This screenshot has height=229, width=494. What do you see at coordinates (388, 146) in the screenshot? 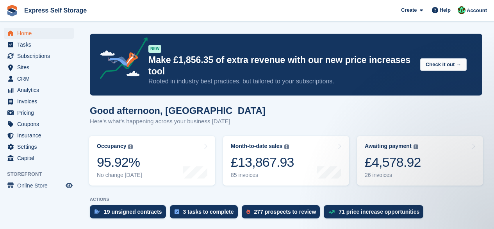
I see `div: Awaiting payment` at bounding box center [388, 146].